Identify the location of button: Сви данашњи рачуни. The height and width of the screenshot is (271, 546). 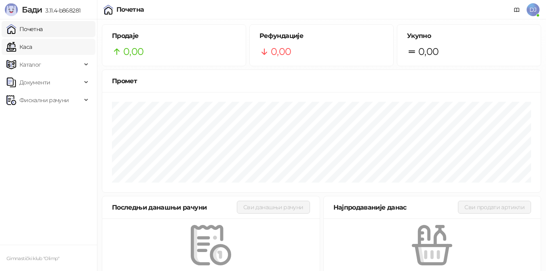
(273, 207).